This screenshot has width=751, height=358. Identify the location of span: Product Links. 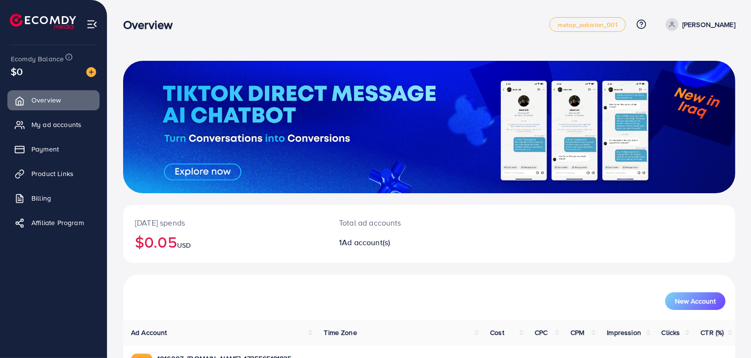
(52, 174).